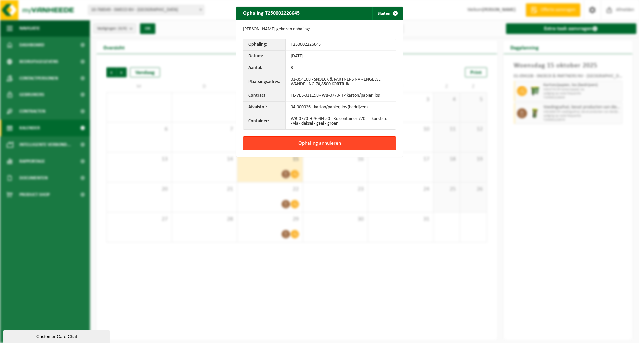 This screenshot has width=639, height=343. What do you see at coordinates (341, 108) in the screenshot?
I see `td: 04-000026 - karton/papier, los (bedrijven)` at bounding box center [341, 108].